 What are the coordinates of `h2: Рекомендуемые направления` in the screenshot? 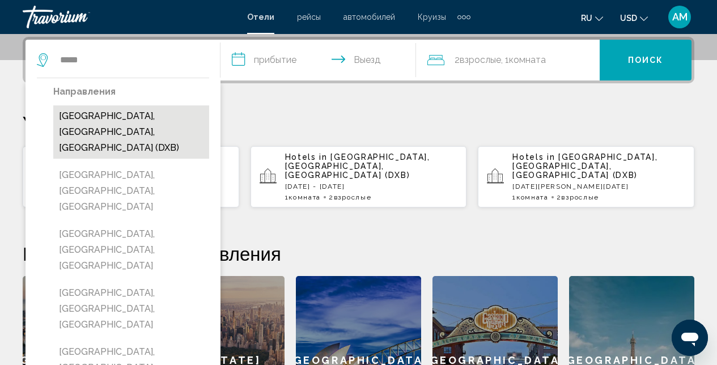 It's located at (358, 253).